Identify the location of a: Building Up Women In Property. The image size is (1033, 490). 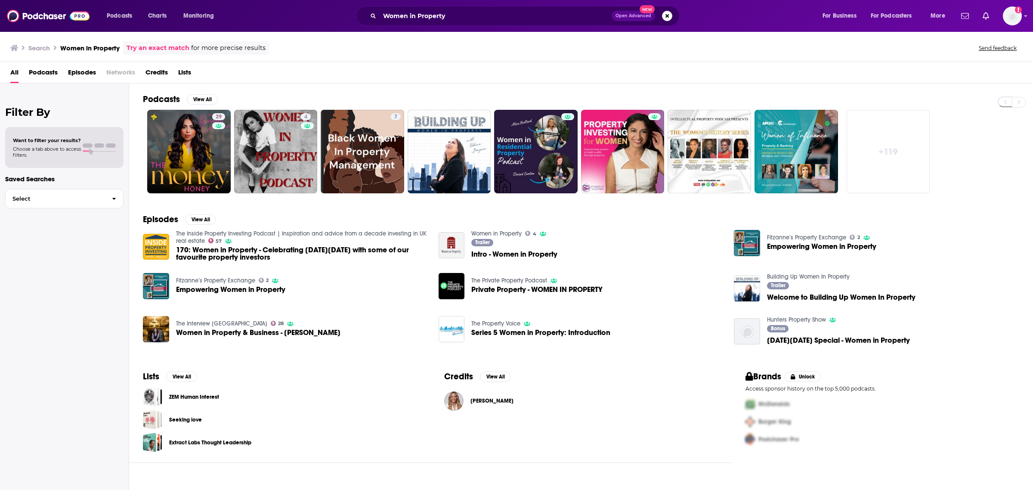
(808, 276).